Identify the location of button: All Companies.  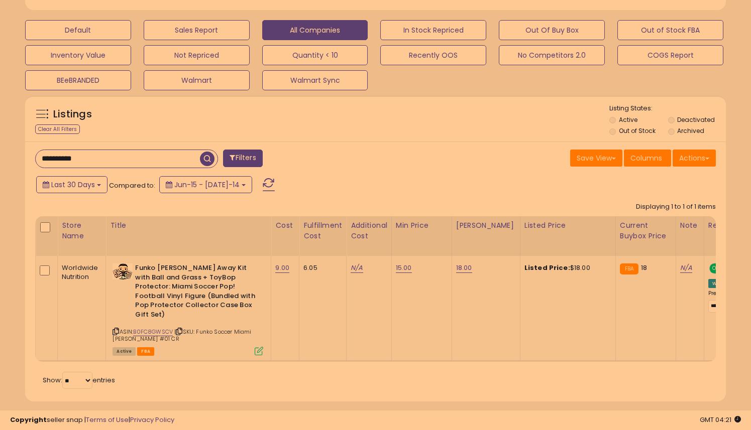
(315, 30).